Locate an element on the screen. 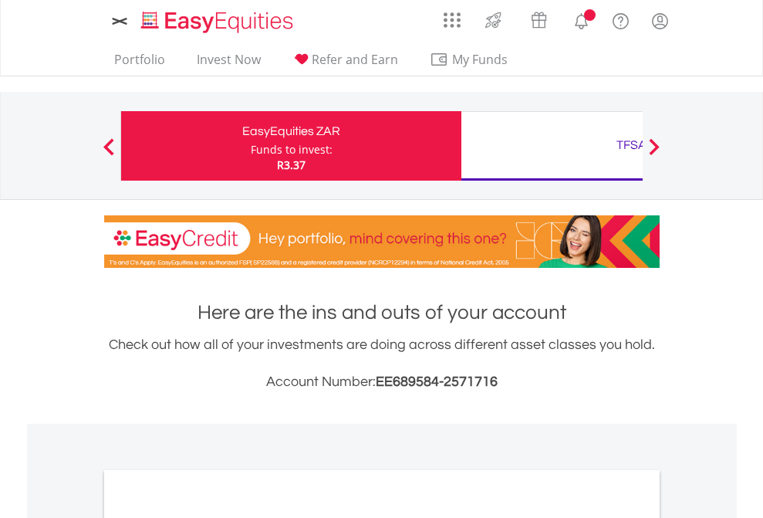 Image resolution: width=763 pixels, height=518 pixels. img: vouchers-v2.svg is located at coordinates (538, 20).